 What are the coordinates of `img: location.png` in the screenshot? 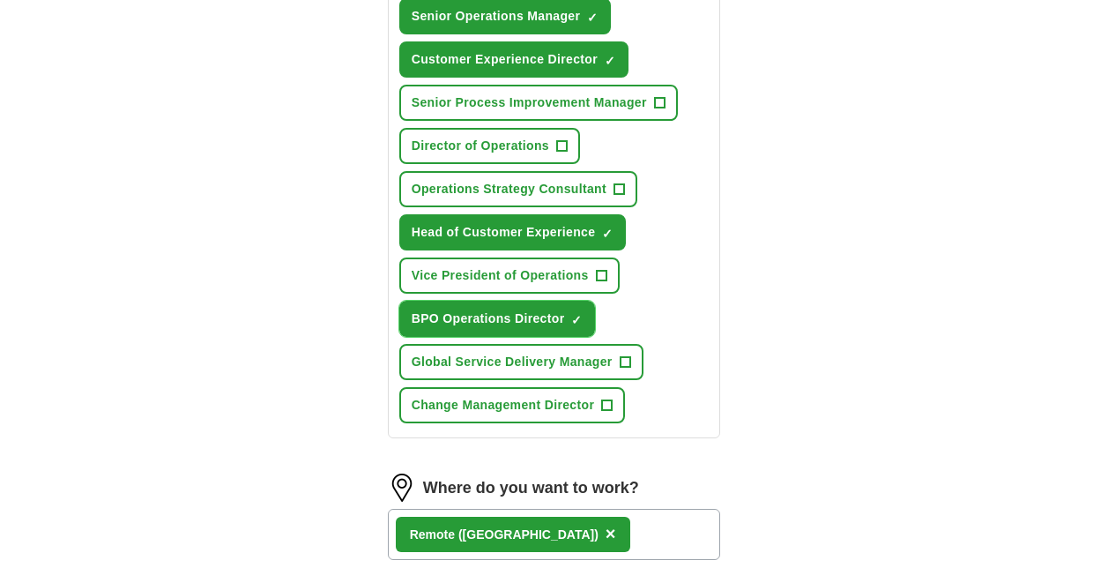 It's located at (402, 488).